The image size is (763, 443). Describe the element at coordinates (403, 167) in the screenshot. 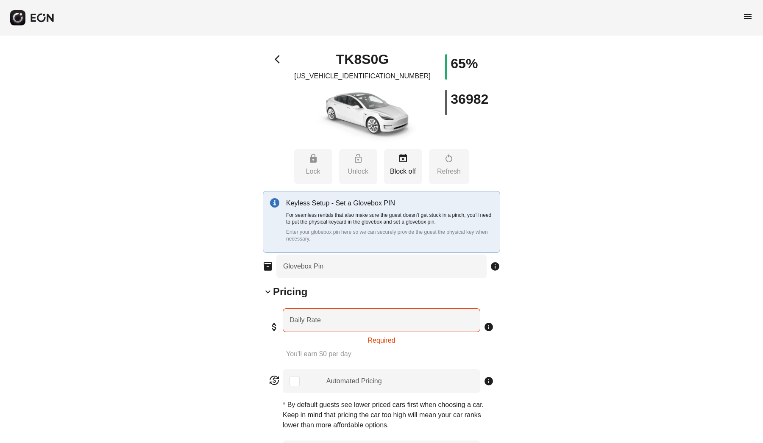

I see `button: Block off` at that location.